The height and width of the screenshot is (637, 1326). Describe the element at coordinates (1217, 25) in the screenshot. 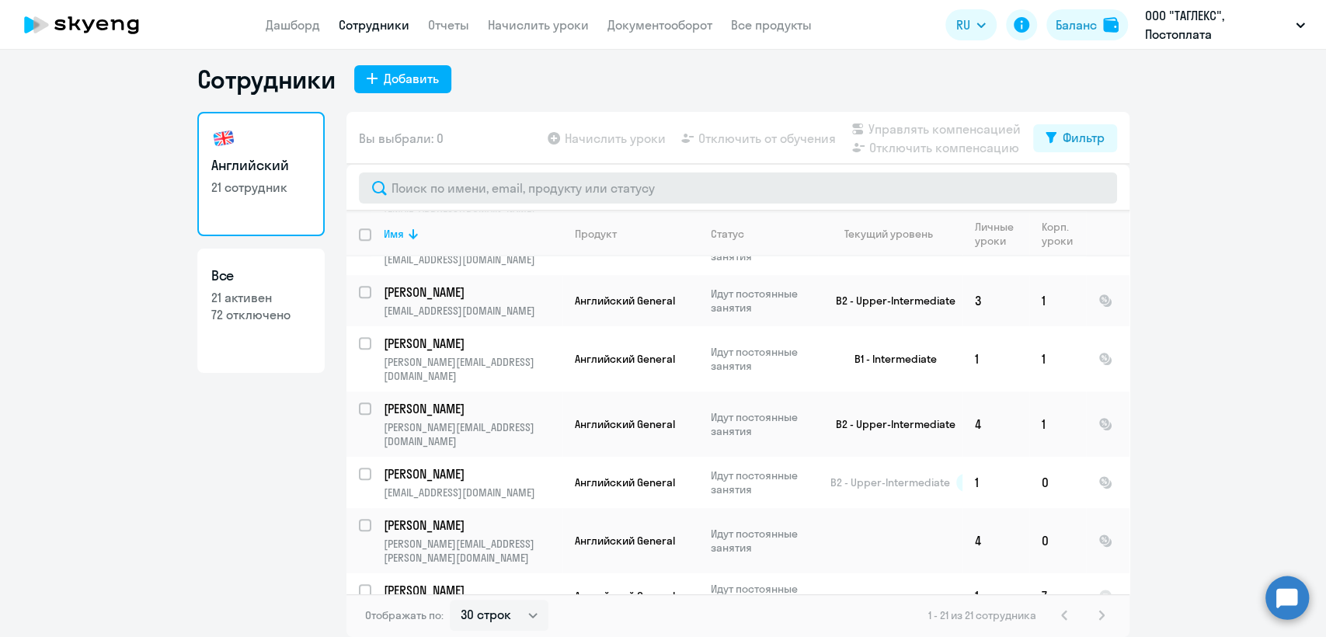

I see `p: ООО "ТАГЛЕКС", Постоплата` at that location.